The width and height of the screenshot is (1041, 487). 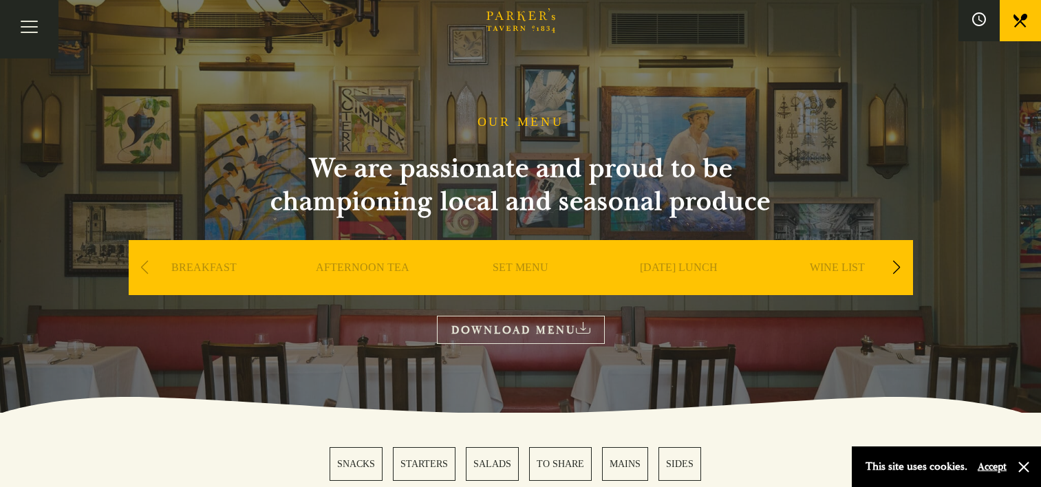 I want to click on p: This site uses cookies., so click(x=917, y=467).